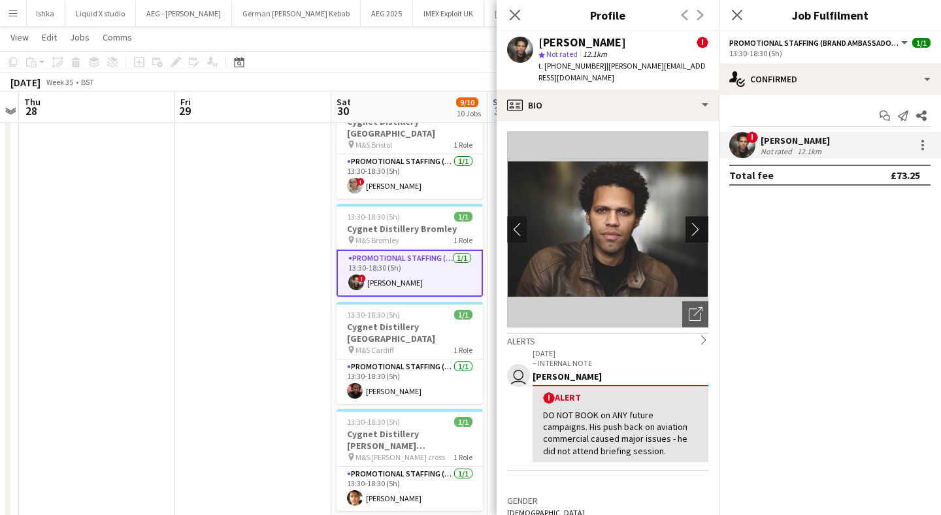 The image size is (941, 515). Describe the element at coordinates (620, 363) in the screenshot. I see `p: – INTERNAL NOTE` at that location.